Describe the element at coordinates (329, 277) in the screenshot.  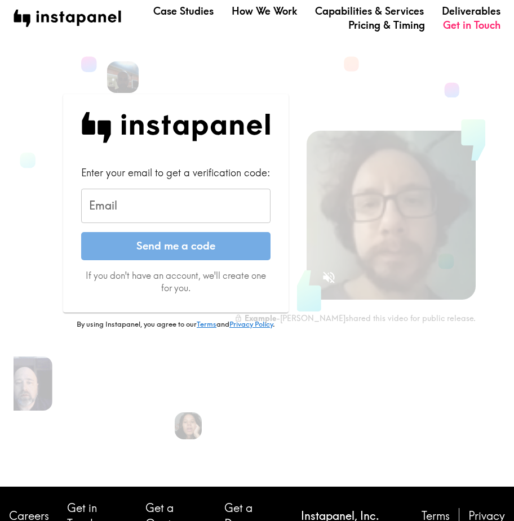
I see `button: Sound is off` at that location.